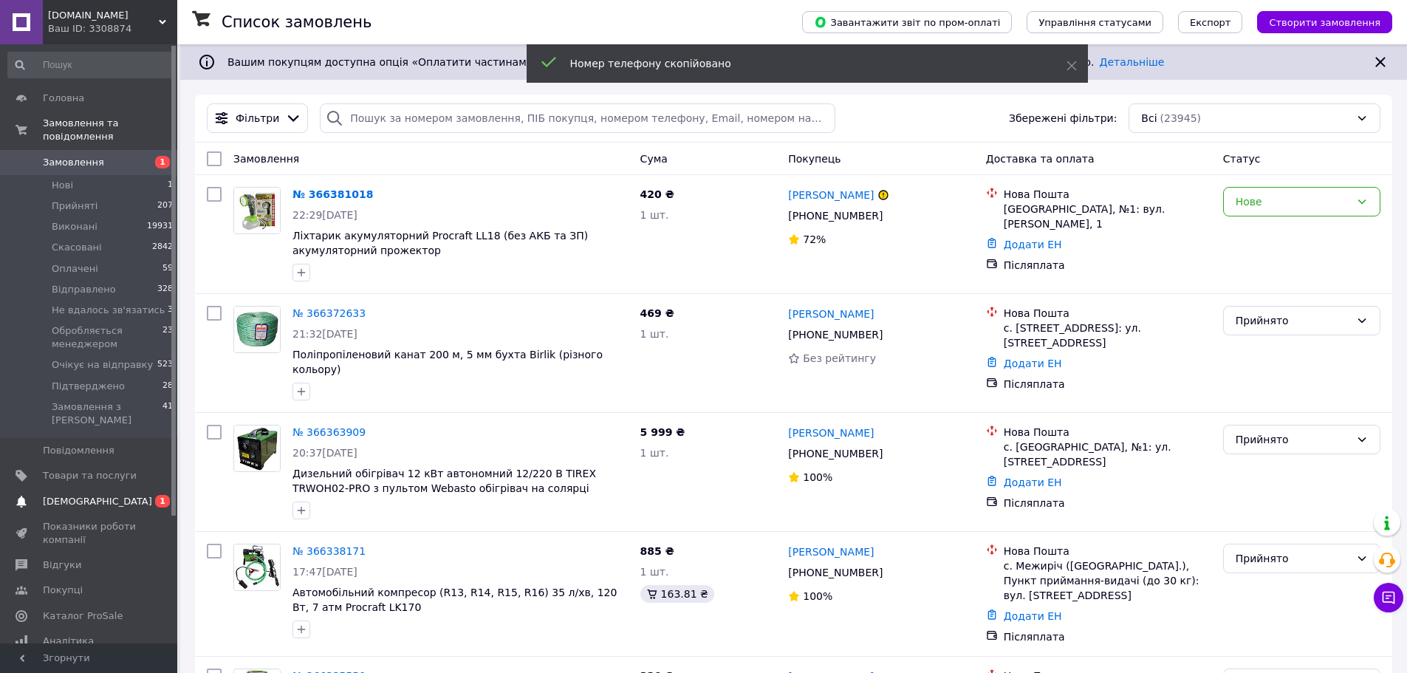 The image size is (1407, 673). Describe the element at coordinates (1063, 118) in the screenshot. I see `span: Збережені фільтри:` at that location.